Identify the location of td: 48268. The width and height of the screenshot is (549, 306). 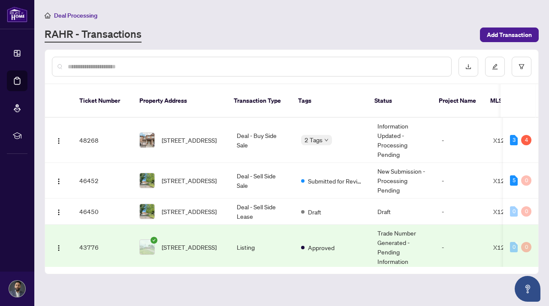
(103, 140).